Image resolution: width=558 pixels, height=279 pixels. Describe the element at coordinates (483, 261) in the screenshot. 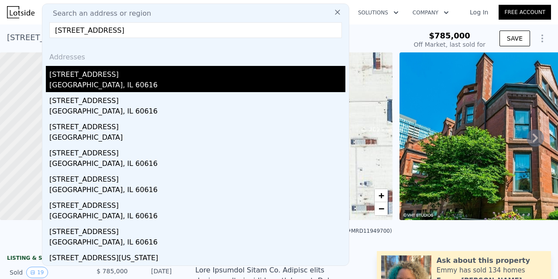

I see `div: Ask about this property` at that location.